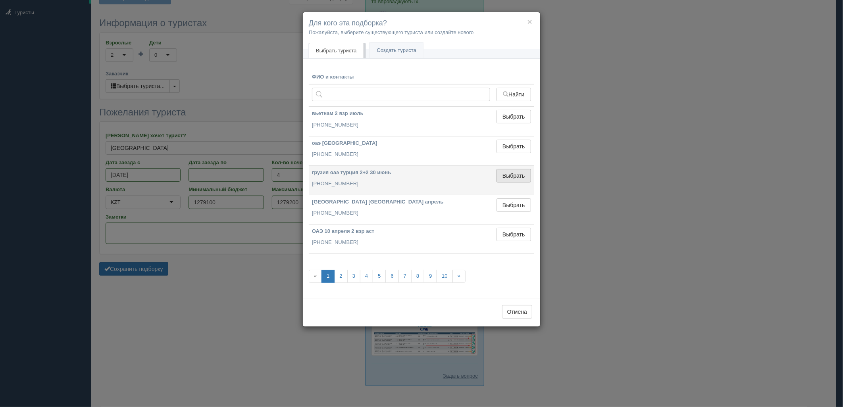 The image size is (843, 407). Describe the element at coordinates (343, 231) in the screenshot. I see `b: ОАЭ 10 апреля 2 взр аст` at that location.